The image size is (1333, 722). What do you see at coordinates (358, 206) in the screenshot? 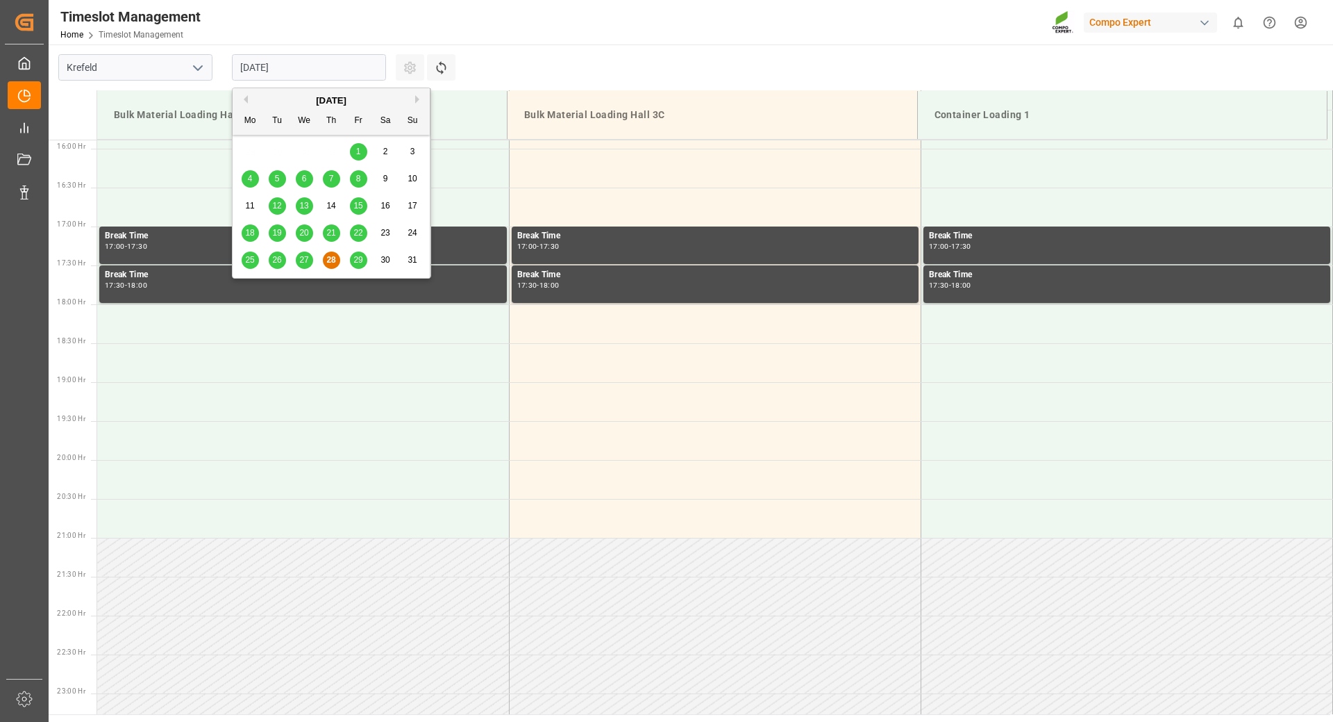
I see `span: 15` at bounding box center [358, 206].